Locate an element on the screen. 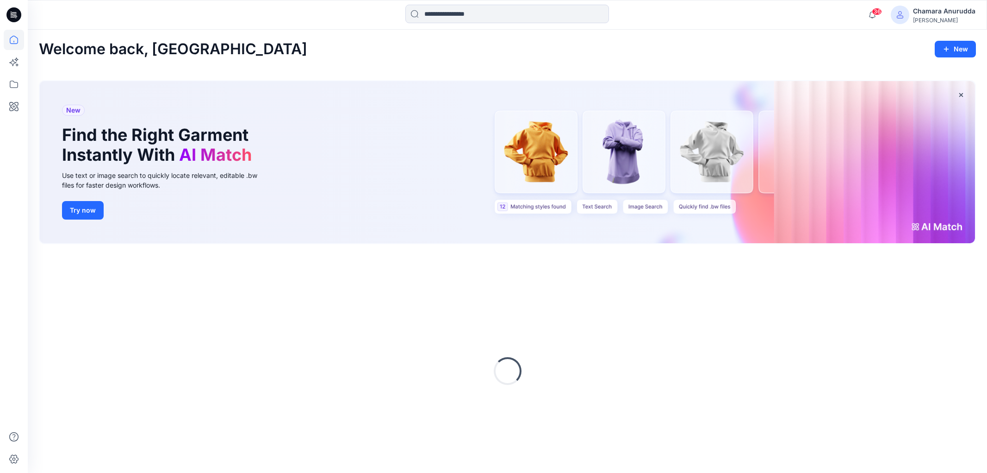  button: New is located at coordinates (956, 49).